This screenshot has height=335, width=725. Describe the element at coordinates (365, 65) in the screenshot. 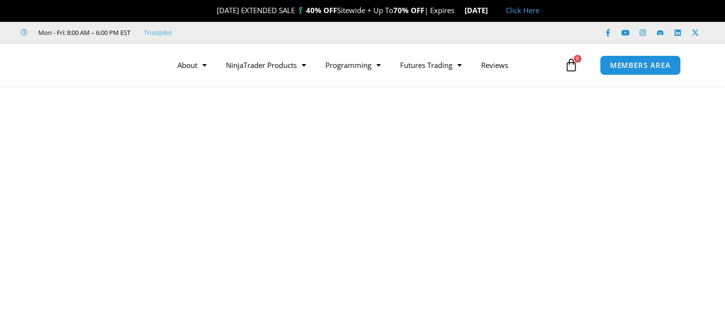

I see `nav: Menu` at that location.